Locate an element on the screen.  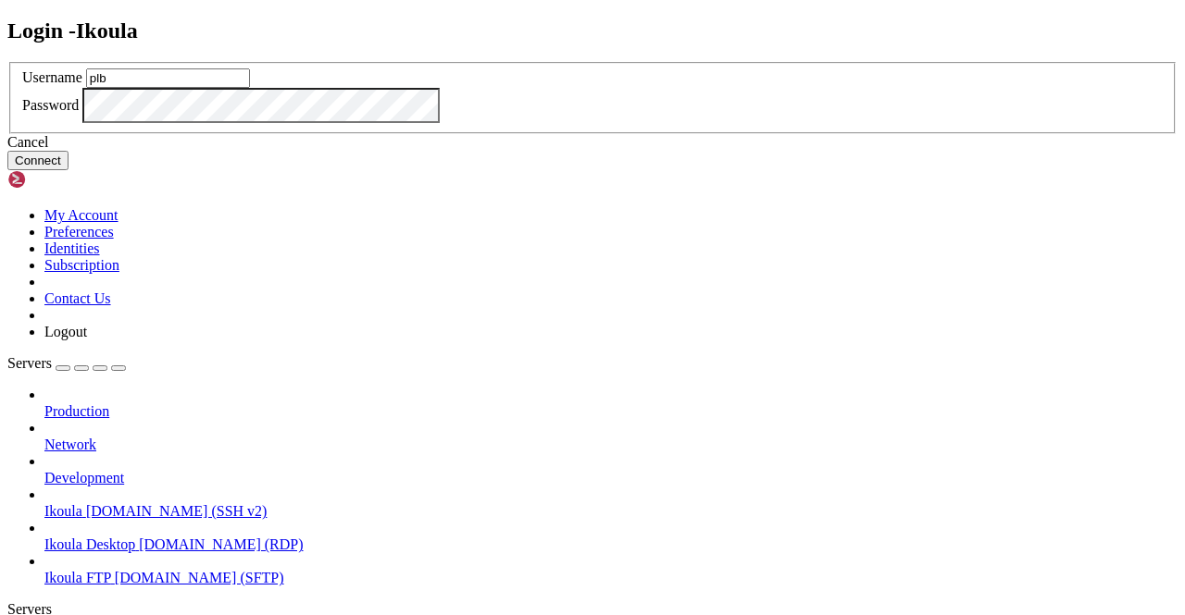
a: Preferences is located at coordinates (79, 231).